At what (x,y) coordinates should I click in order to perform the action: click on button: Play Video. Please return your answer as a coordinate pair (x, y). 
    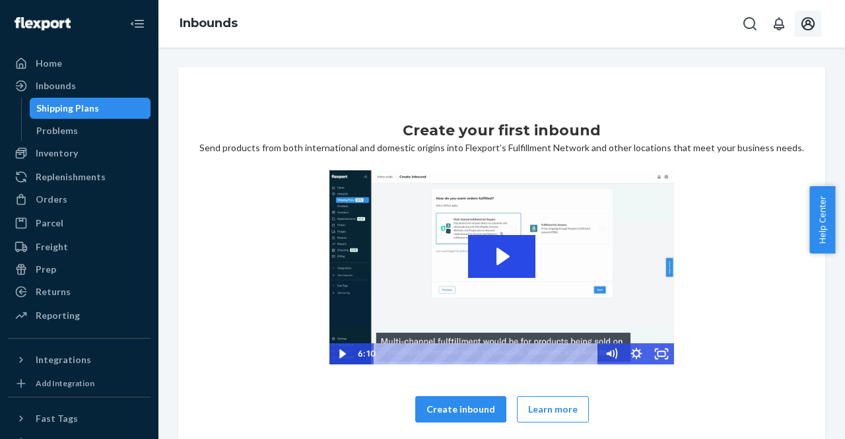
    Looking at the image, I should click on (342, 354).